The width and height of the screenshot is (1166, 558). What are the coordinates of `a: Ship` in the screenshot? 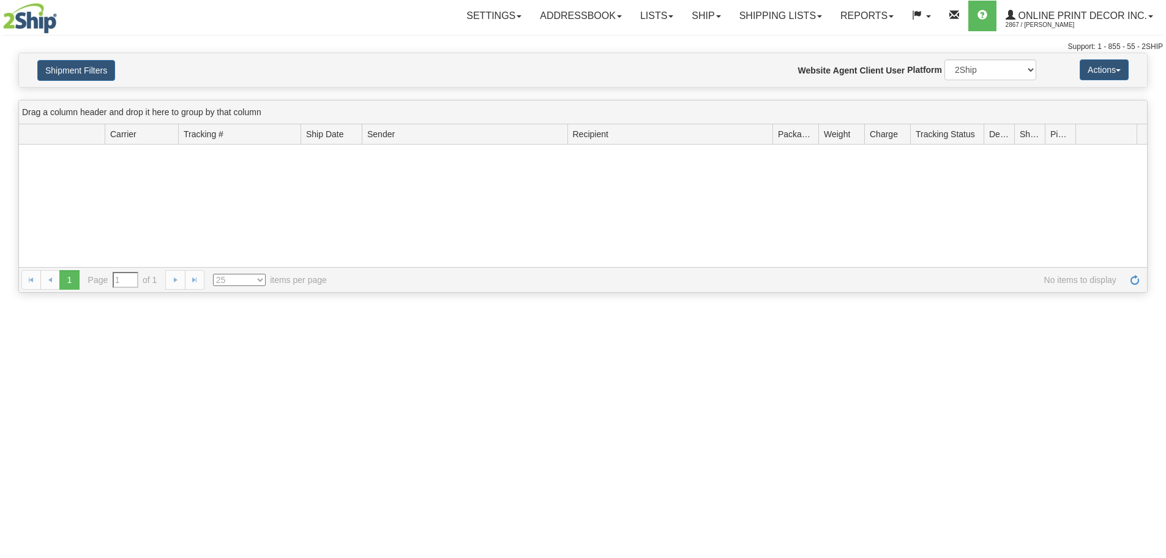 It's located at (706, 16).